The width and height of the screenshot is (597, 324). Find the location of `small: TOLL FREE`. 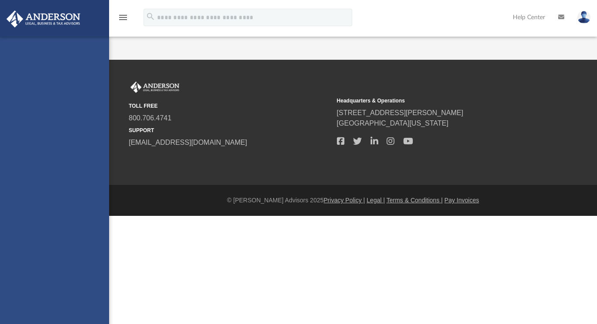

small: TOLL FREE is located at coordinates (230, 106).